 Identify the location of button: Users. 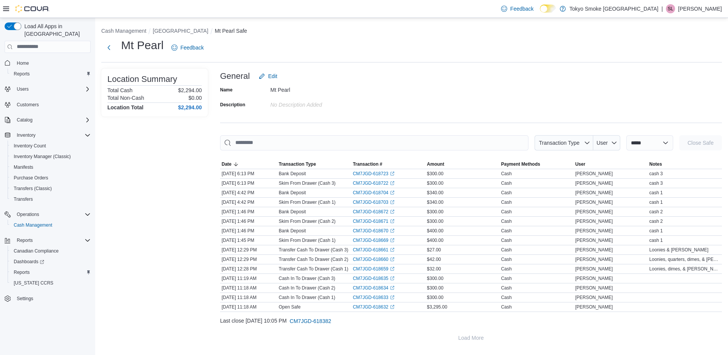
(48, 89).